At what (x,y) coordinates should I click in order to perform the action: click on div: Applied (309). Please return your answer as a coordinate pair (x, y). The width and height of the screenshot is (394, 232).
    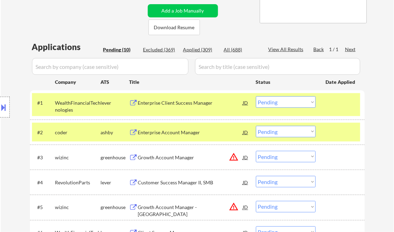
    Looking at the image, I should click on (201, 50).